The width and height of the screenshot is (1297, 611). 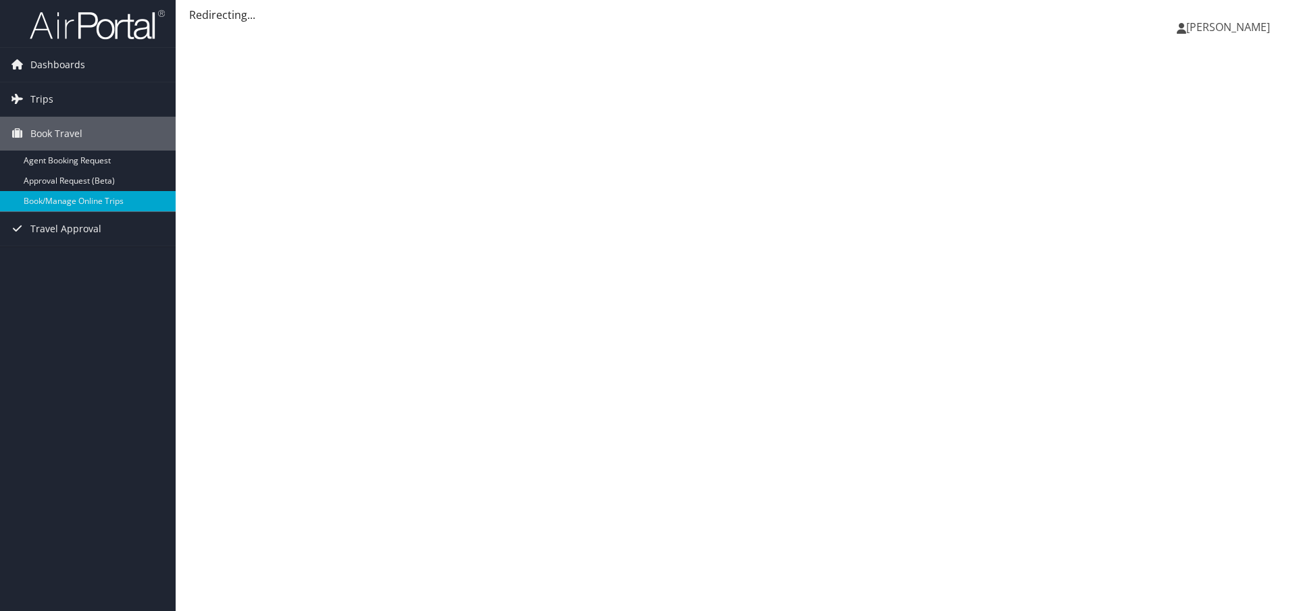 What do you see at coordinates (57, 65) in the screenshot?
I see `span: Dashboards` at bounding box center [57, 65].